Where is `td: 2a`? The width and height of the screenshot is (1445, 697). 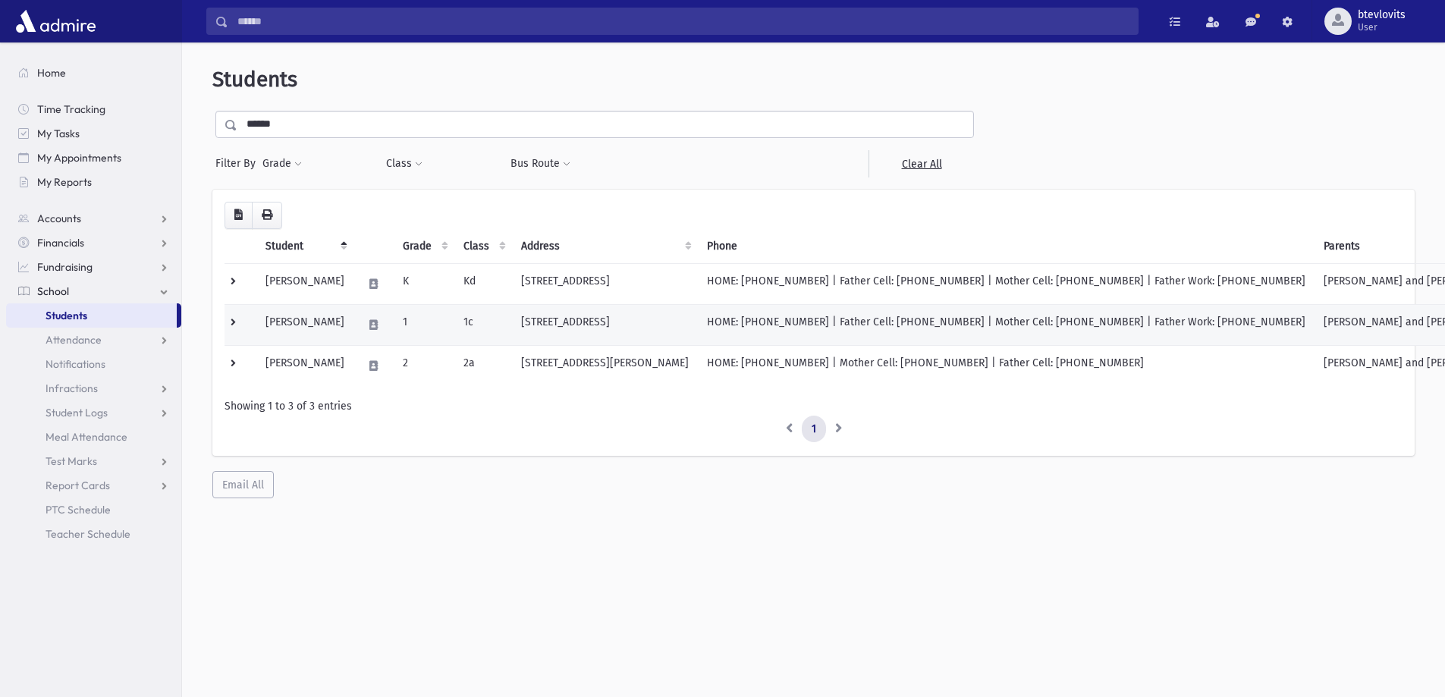 td: 2a is located at coordinates (483, 366).